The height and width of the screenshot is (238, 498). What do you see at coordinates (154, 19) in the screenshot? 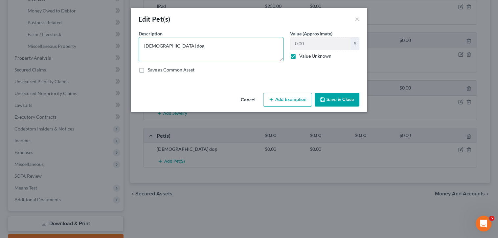
I see `div: Edit Pet(s)` at bounding box center [154, 19].